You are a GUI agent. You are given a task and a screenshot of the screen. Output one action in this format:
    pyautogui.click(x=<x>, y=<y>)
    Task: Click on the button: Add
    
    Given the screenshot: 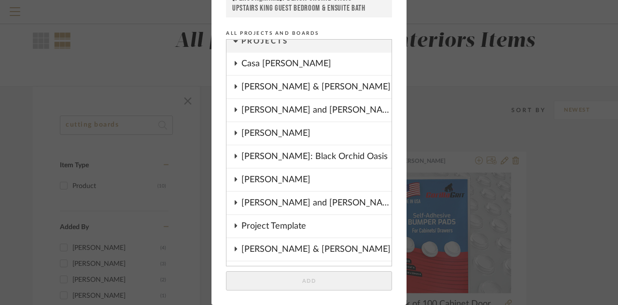 What is the action you would take?
    pyautogui.click(x=309, y=281)
    